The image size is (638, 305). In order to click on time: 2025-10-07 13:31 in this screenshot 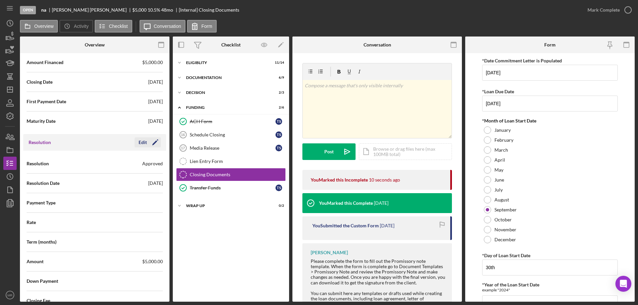, I will do `click(384, 180)`.